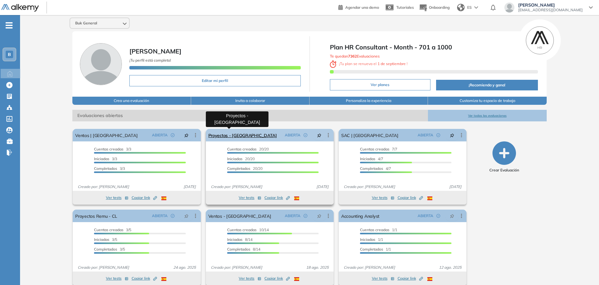 Image resolution: width=599 pixels, height=285 pixels. Describe the element at coordinates (359, 7) in the screenshot. I see `a: Agendar una demo` at that location.